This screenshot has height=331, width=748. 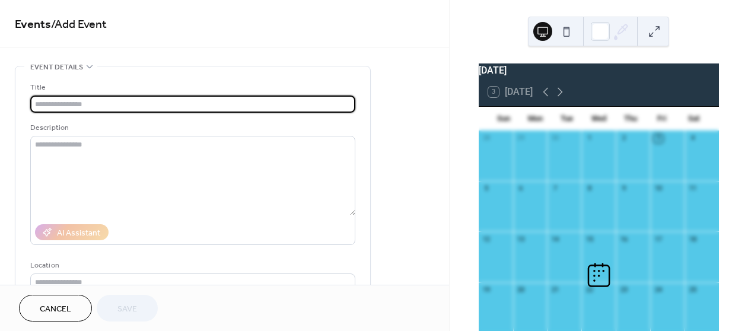 I want to click on div: 13, so click(x=521, y=239).